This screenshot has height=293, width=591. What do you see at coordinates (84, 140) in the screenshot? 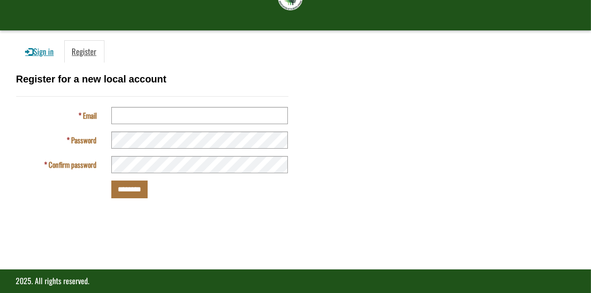
I see `span: Password` at bounding box center [84, 140].